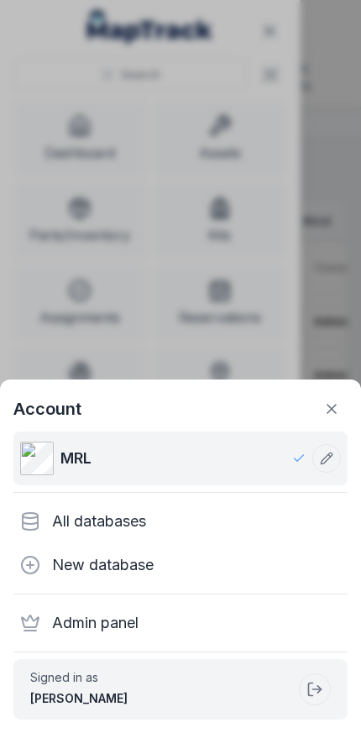 The height and width of the screenshot is (733, 361). What do you see at coordinates (180, 521) in the screenshot?
I see `div: All databases` at bounding box center [180, 521].